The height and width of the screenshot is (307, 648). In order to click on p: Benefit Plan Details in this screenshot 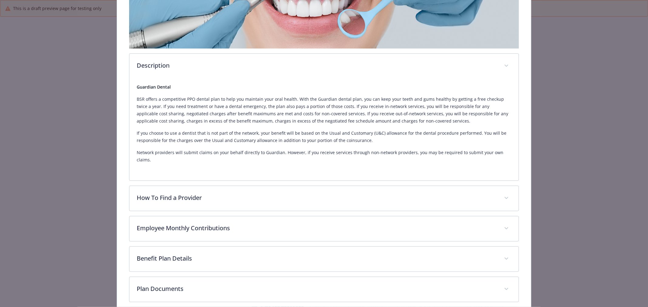, I will do `click(317, 259)`.